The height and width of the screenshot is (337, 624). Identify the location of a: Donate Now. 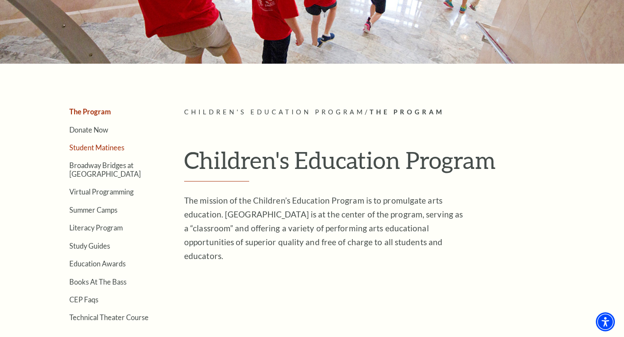
(89, 130).